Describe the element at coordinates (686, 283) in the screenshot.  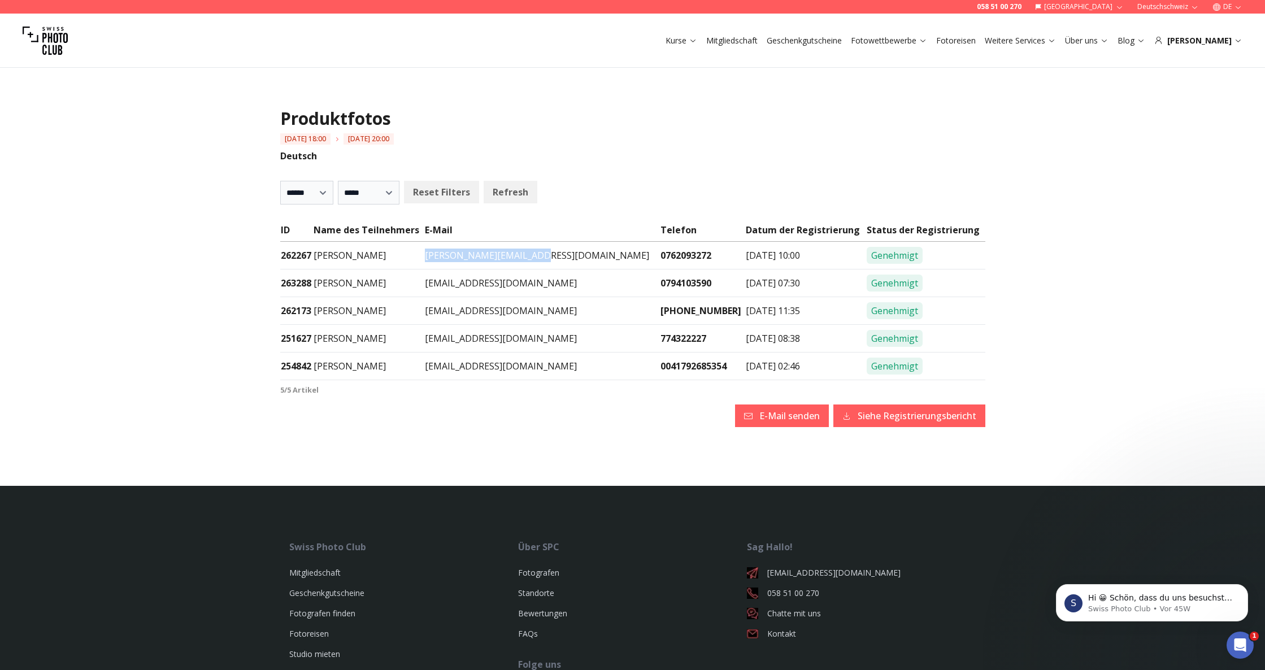
I see `a: 0794103590` at that location.